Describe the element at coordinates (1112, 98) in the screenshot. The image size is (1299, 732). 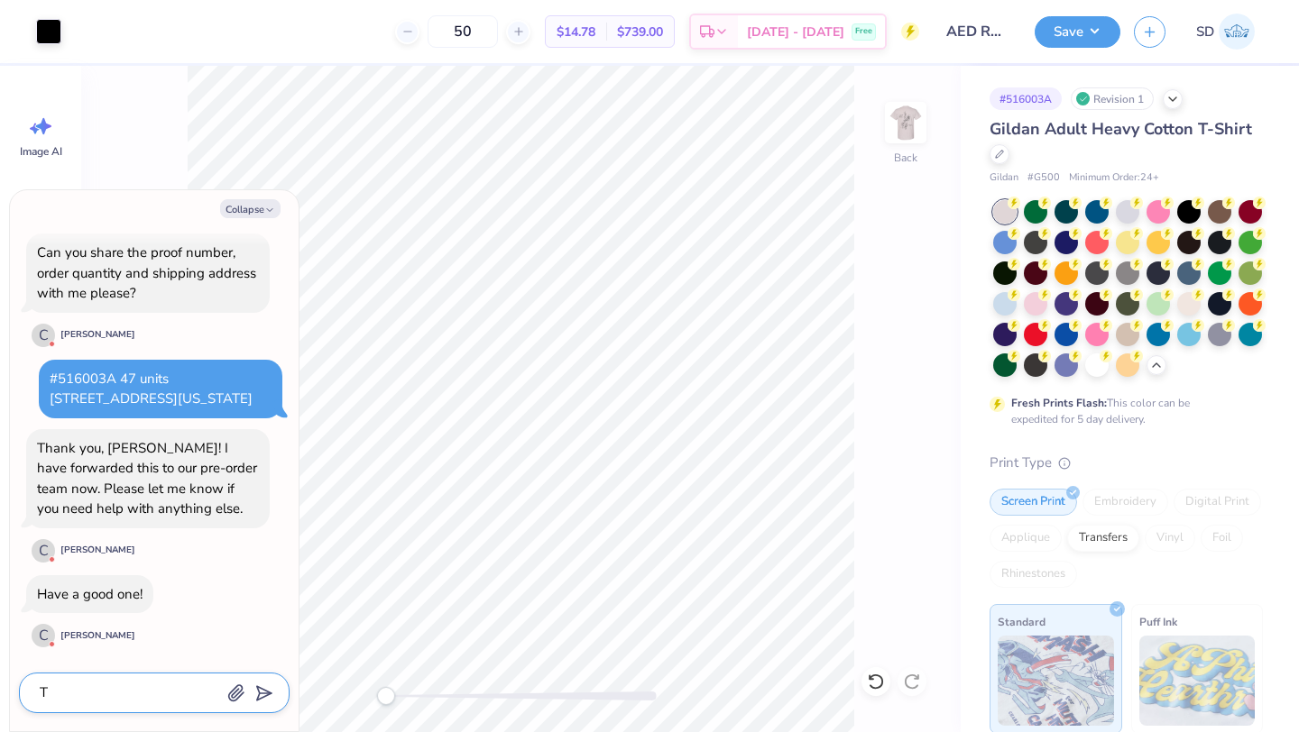
I see `div: Revision 1` at that location.